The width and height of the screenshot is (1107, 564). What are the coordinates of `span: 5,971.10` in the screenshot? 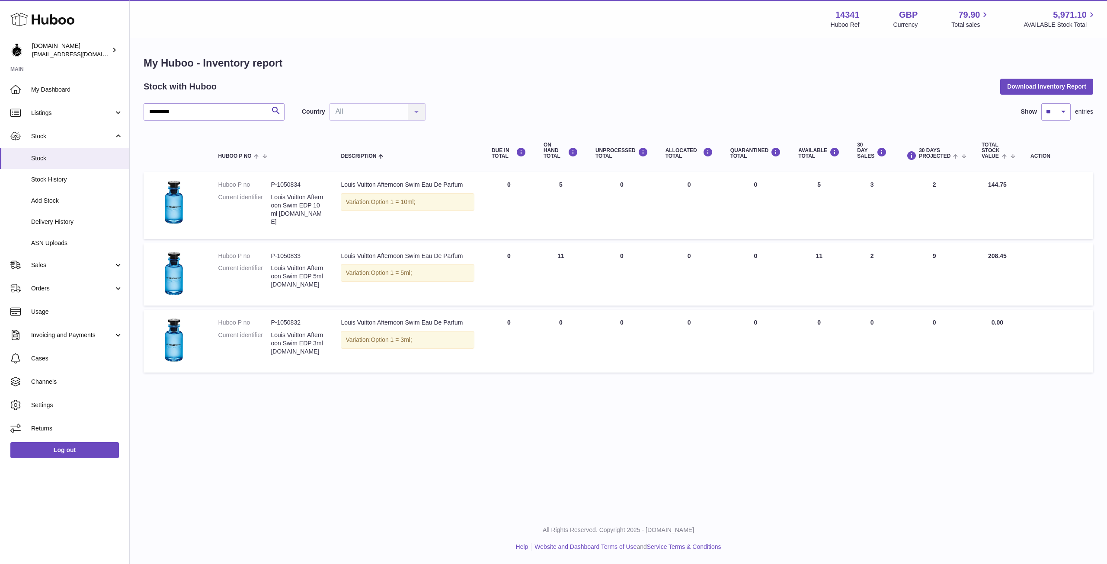 It's located at (1070, 15).